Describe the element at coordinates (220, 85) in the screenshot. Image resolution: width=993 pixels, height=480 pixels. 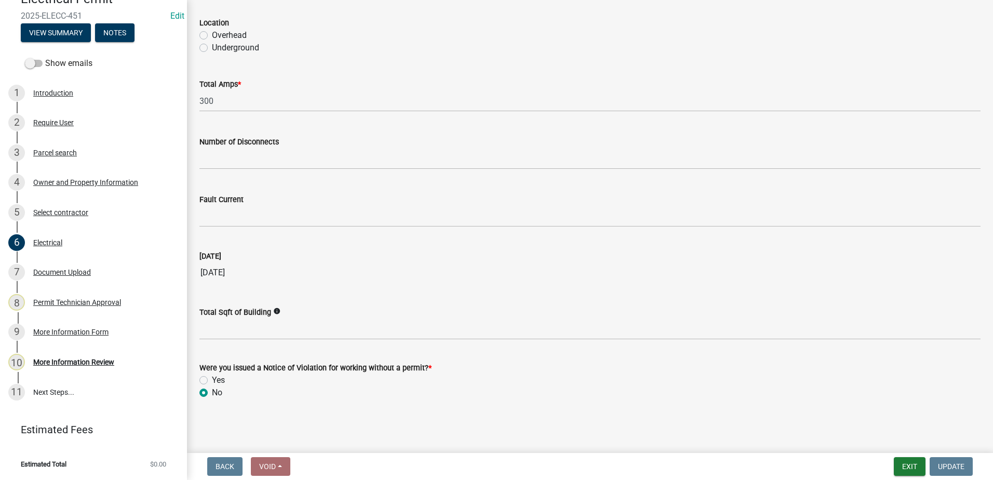
I see `label: Total Amps` at that location.